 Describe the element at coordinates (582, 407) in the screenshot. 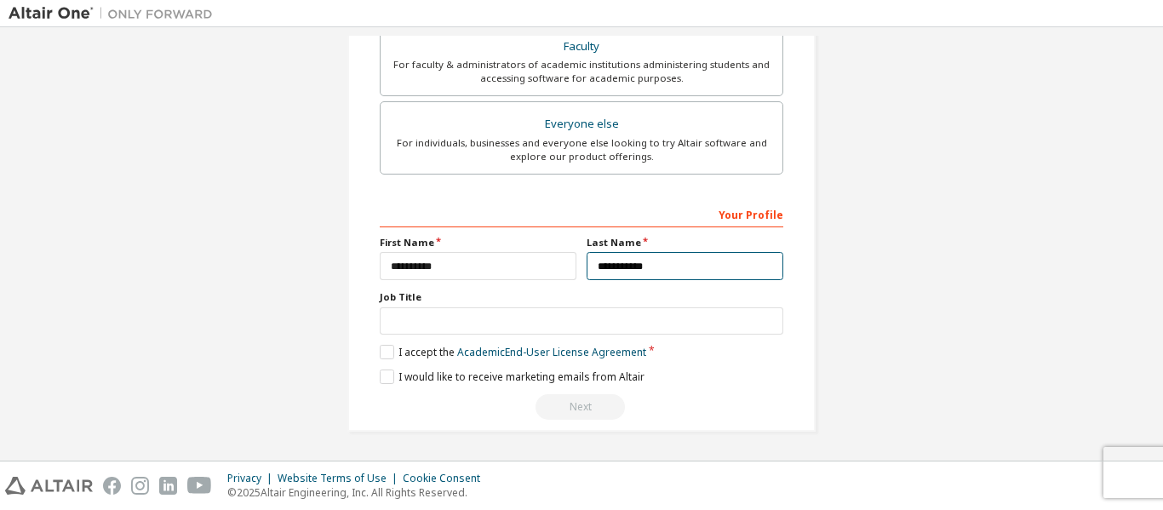

I see `div: Read and acccept EULA to continue` at that location.